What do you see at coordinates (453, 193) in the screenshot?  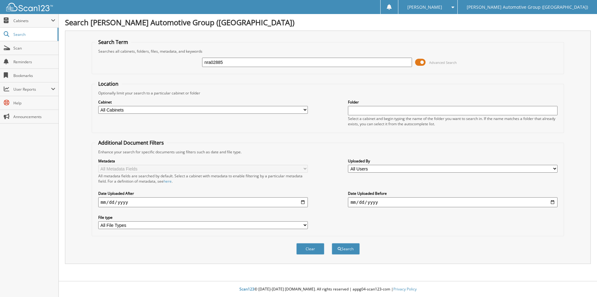 I see `label: Date Uploaded Before` at bounding box center [453, 193].